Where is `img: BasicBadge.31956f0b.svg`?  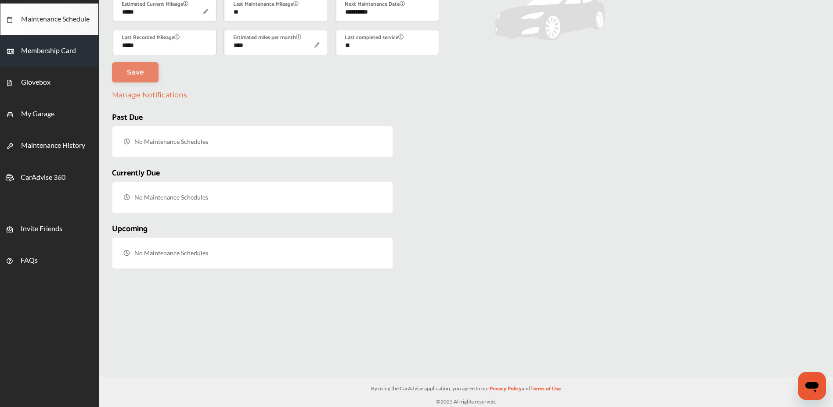 img: BasicBadge.31956f0b.svg is located at coordinates (766, 303).